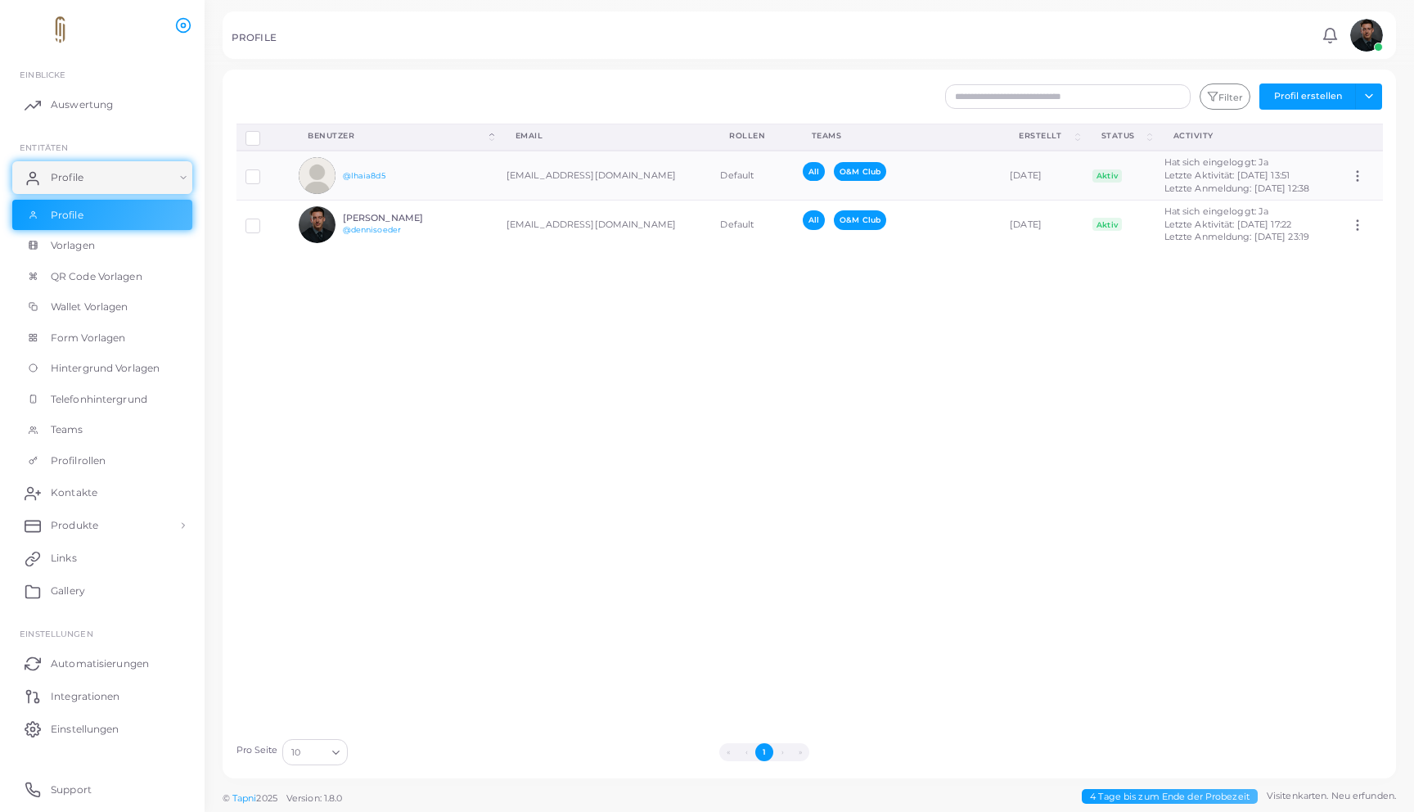 This screenshot has height=812, width=1414. I want to click on div: Rollen, so click(752, 136).